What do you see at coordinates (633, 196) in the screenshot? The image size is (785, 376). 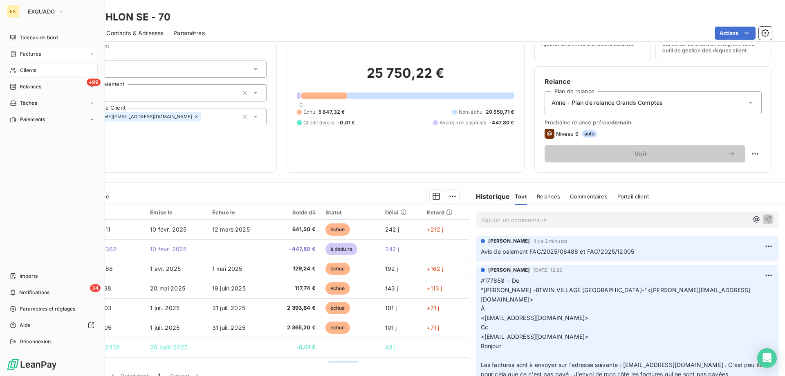 I see `span: Portail client` at bounding box center [633, 196].